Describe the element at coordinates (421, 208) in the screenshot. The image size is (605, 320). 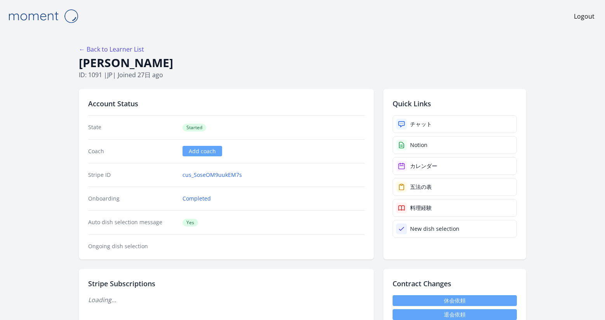
I see `div: 料理経験` at that location.